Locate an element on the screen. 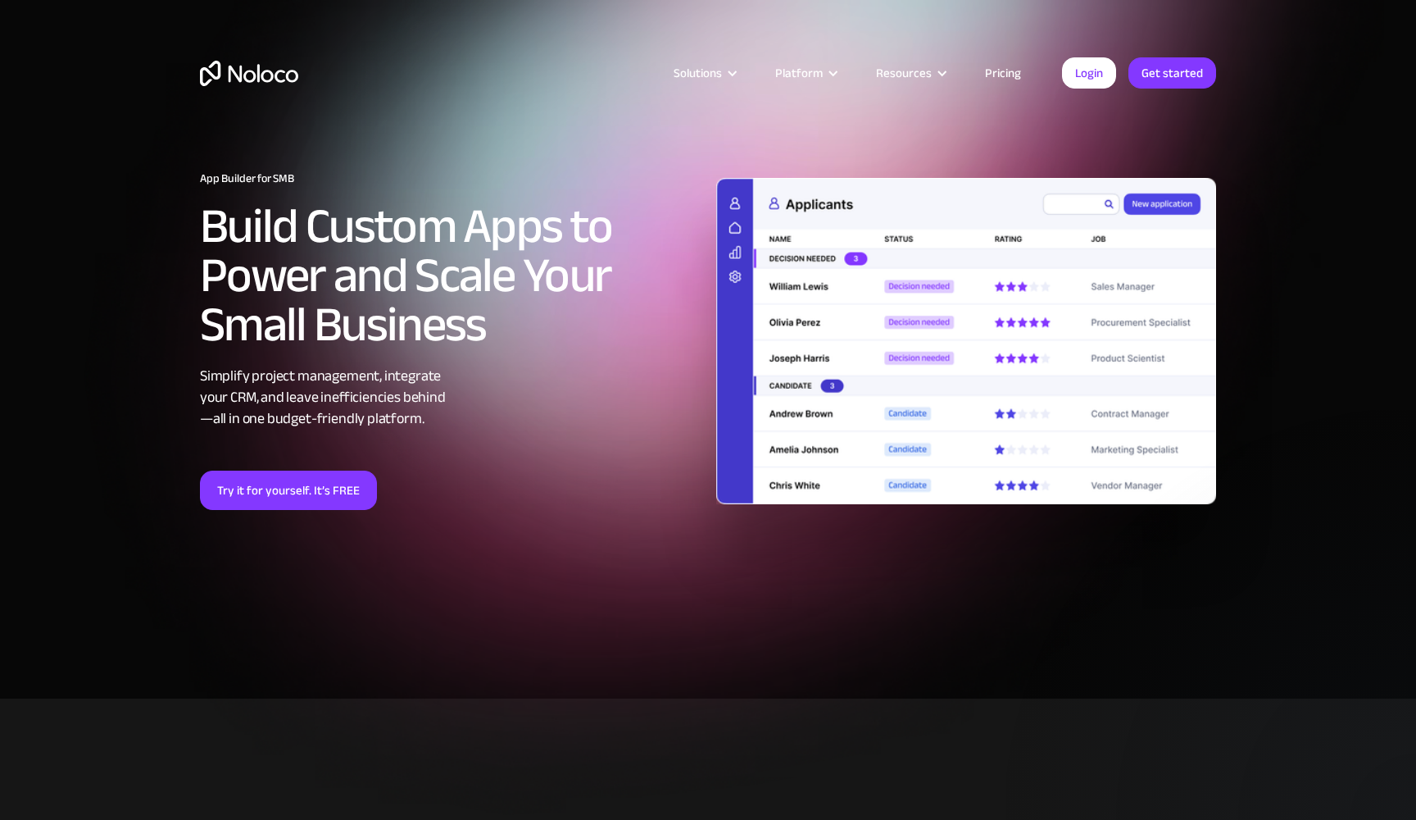  h2: Build Custom Apps to Power and Scale Your Small Business is located at coordinates (450, 275).